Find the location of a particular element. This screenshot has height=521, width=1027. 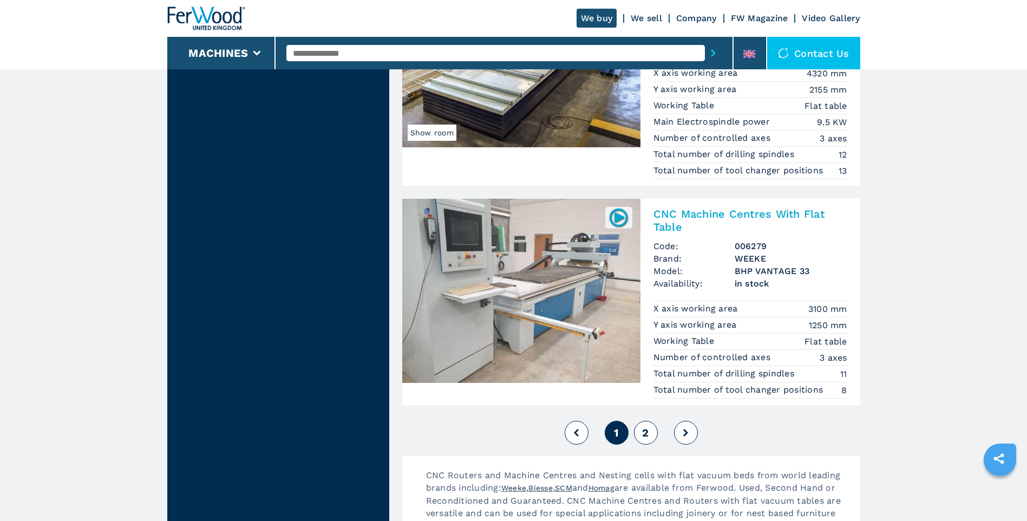

span: in stock is located at coordinates (791, 283).